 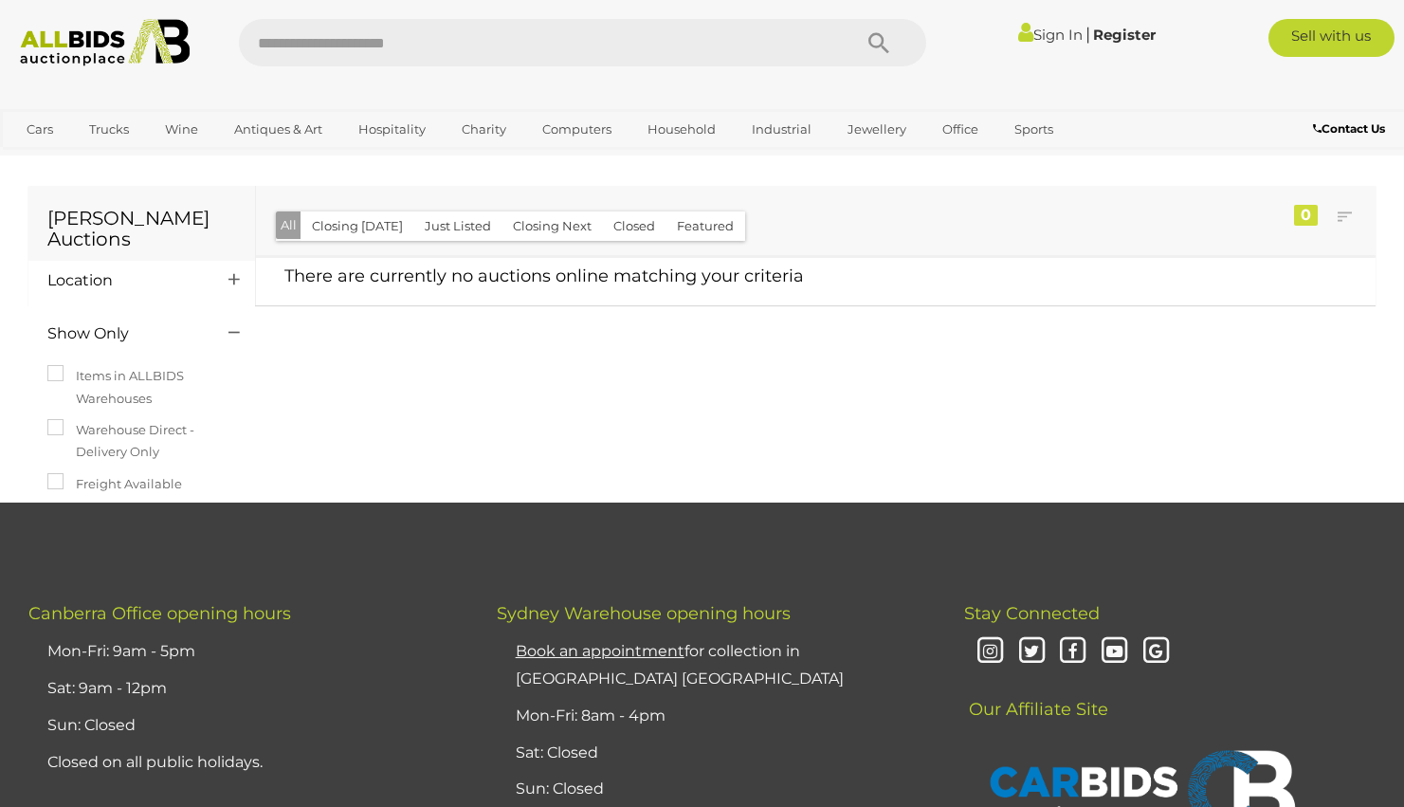 I want to click on span: Sydney Warehouse opening hours, so click(x=644, y=613).